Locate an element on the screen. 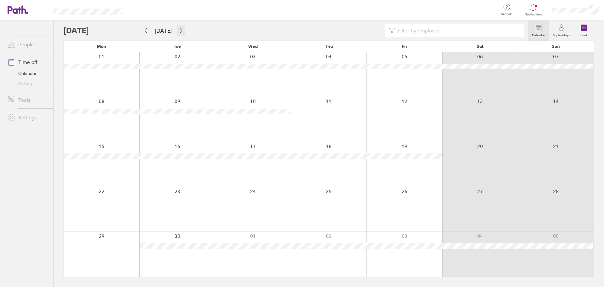 This screenshot has height=287, width=604. a: Tools is located at coordinates (28, 100).